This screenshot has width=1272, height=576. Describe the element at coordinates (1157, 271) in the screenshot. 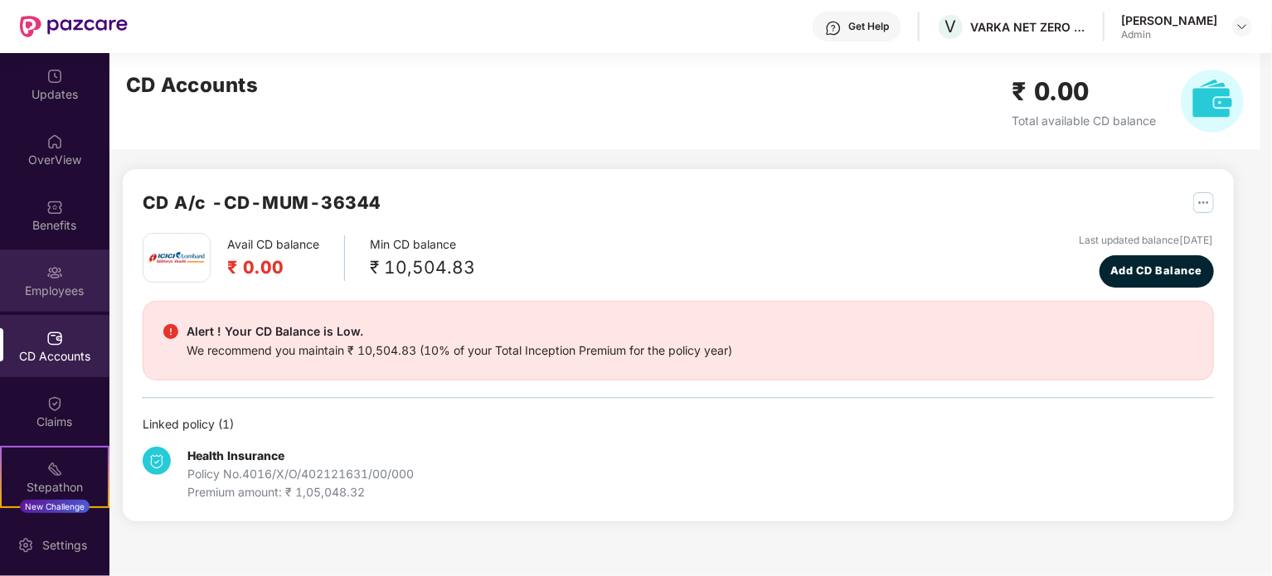

I see `button: Add CD Balance` at that location.